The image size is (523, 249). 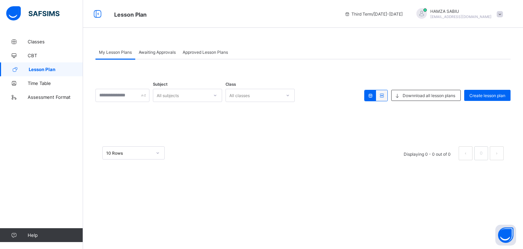 What do you see at coordinates (458, 14) in the screenshot?
I see `div: HAMZA SABIU` at bounding box center [458, 14].